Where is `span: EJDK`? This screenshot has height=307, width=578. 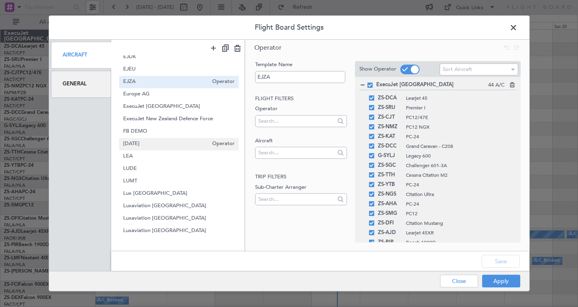 span: EJDK is located at coordinates (179, 57).